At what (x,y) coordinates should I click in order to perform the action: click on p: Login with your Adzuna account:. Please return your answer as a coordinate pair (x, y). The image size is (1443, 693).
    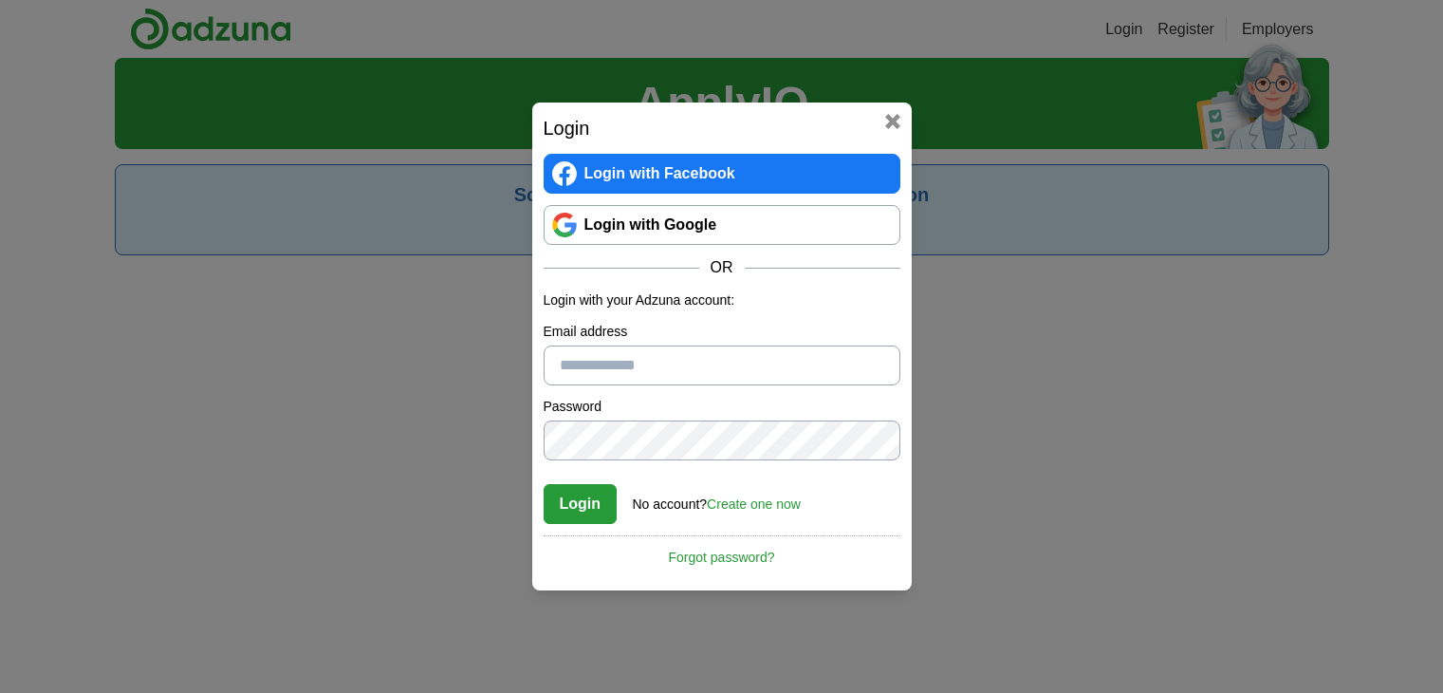
    Looking at the image, I should click on (722, 300).